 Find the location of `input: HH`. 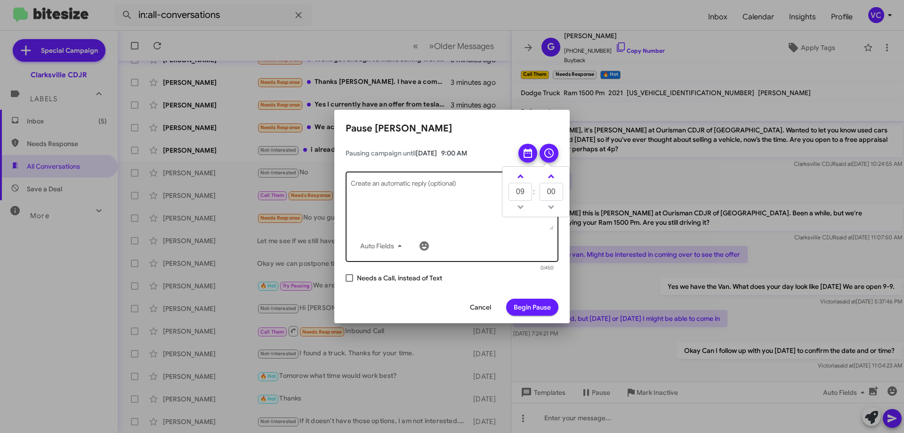

input: HH is located at coordinates (520, 192).